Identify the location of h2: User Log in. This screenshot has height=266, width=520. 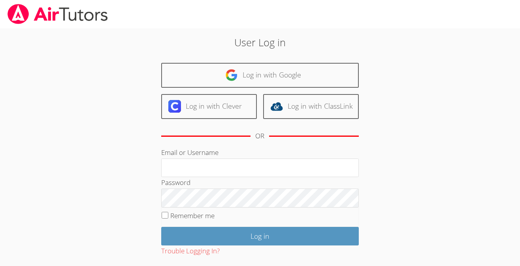
(260, 42).